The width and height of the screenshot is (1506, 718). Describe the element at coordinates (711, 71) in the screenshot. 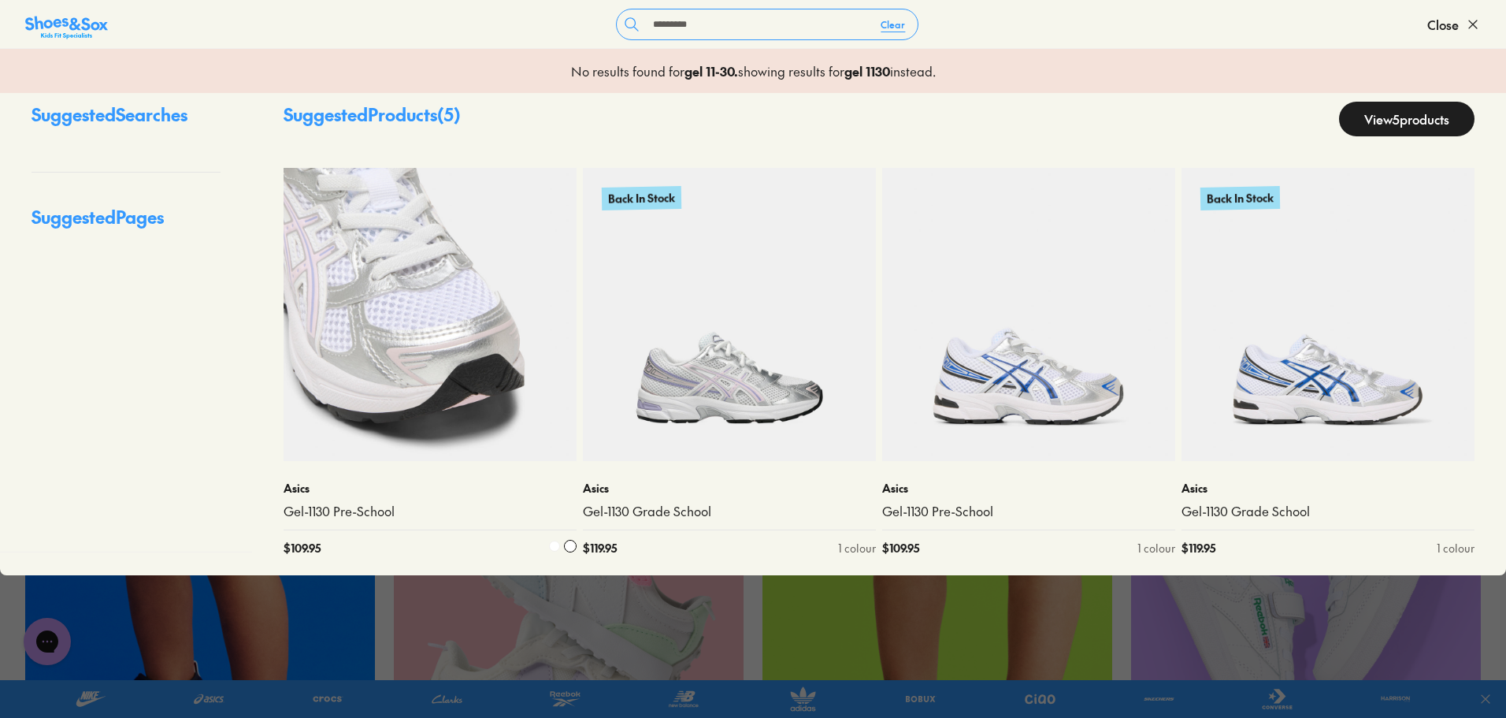

I see `b: gel 11-30 .` at that location.